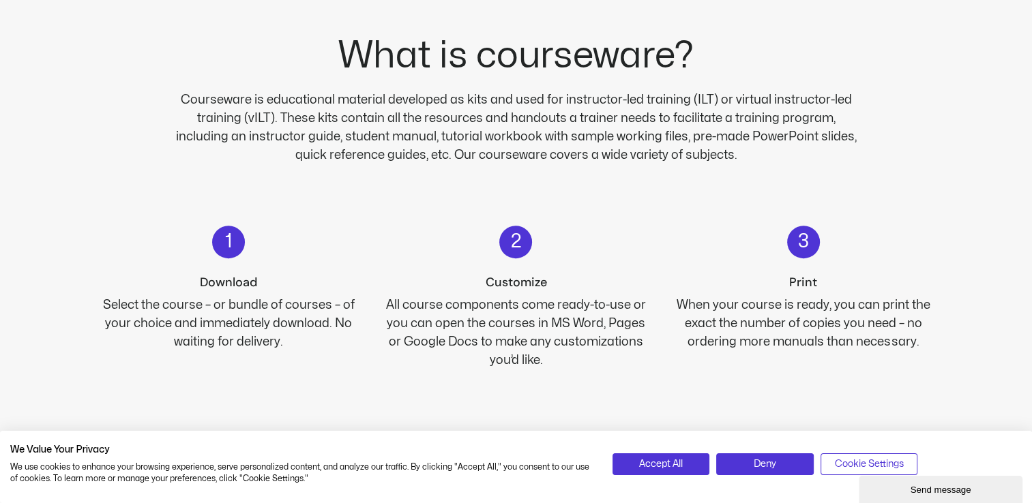 The height and width of the screenshot is (503, 1032). What do you see at coordinates (516, 128) in the screenshot?
I see `p: Courseware is educational material developed as kits and used for instructor-led training (ILT) o...` at bounding box center [516, 128].